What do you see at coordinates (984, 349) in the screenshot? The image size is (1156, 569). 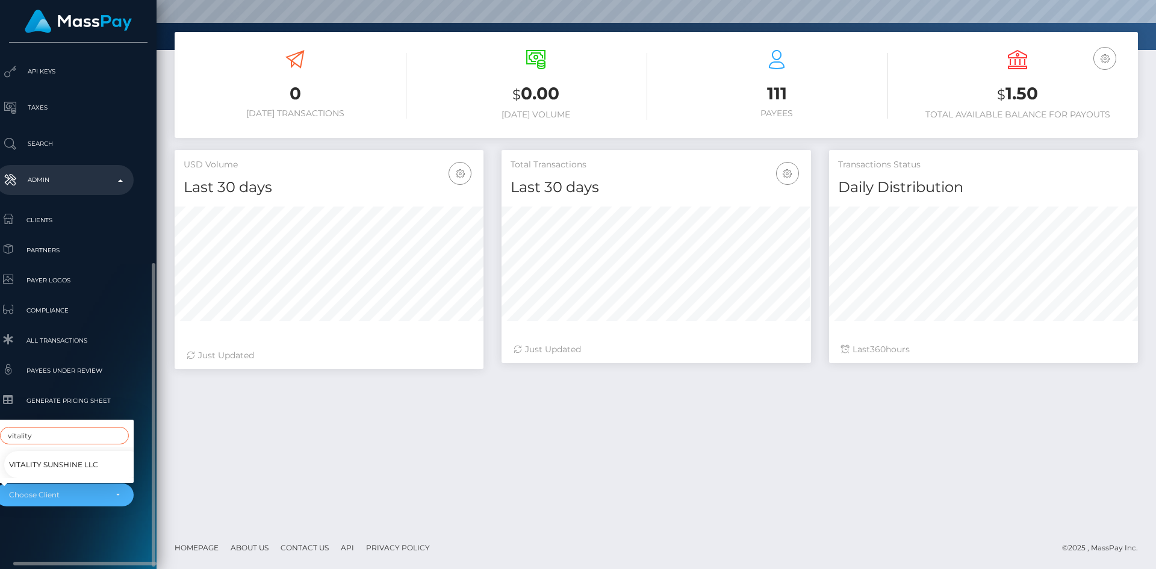 I see `div: Last hours` at bounding box center [984, 349].